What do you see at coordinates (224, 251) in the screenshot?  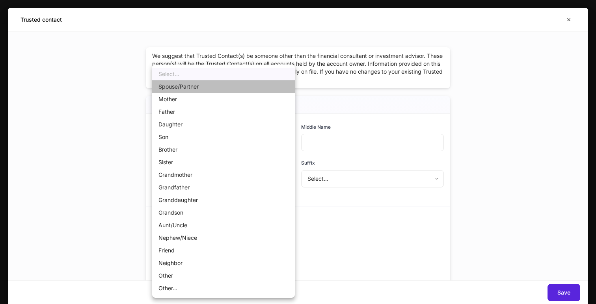 I see `li: Friend` at bounding box center [224, 251].